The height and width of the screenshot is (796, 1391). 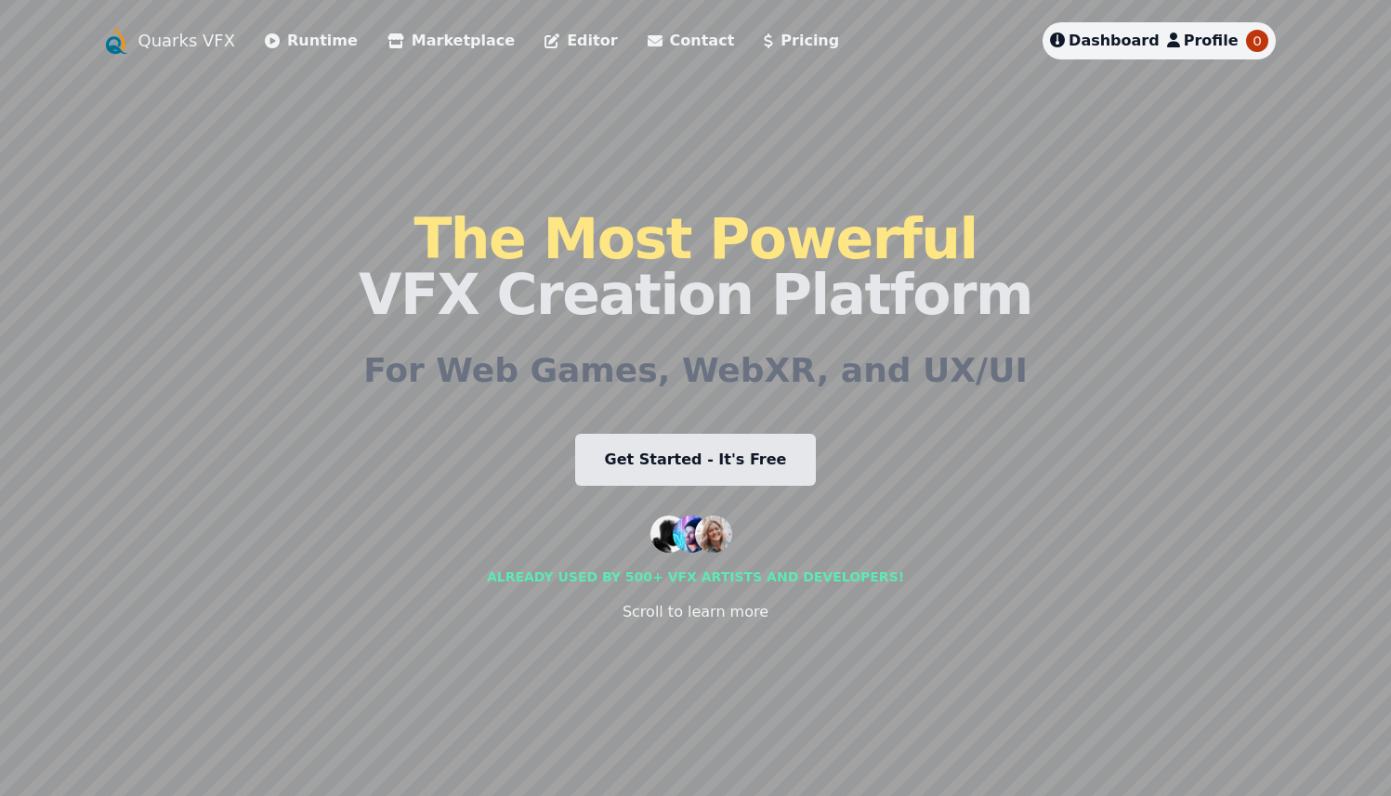 I want to click on h1: VFX Creation Platform, so click(x=695, y=267).